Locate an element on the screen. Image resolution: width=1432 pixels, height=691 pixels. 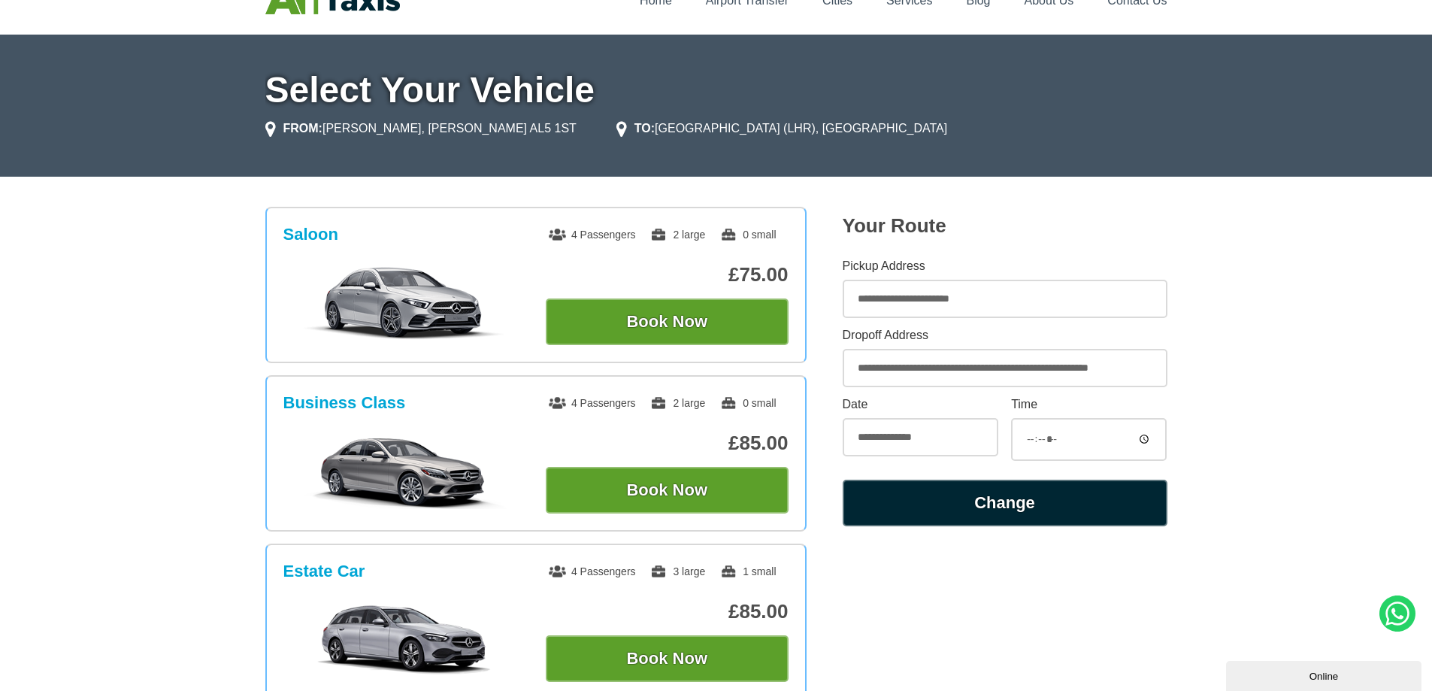
div: Online is located at coordinates (98, 18).